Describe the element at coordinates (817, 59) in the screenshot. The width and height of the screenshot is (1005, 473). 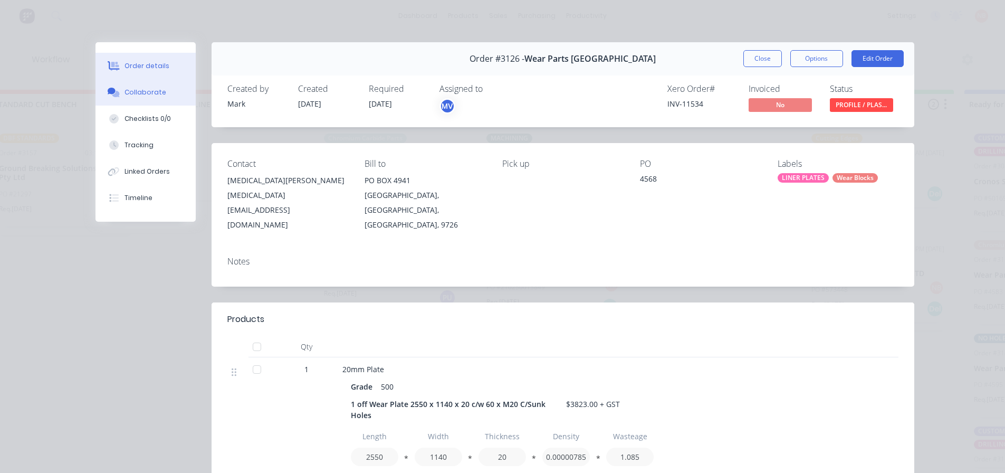
I see `button: Options` at that location.